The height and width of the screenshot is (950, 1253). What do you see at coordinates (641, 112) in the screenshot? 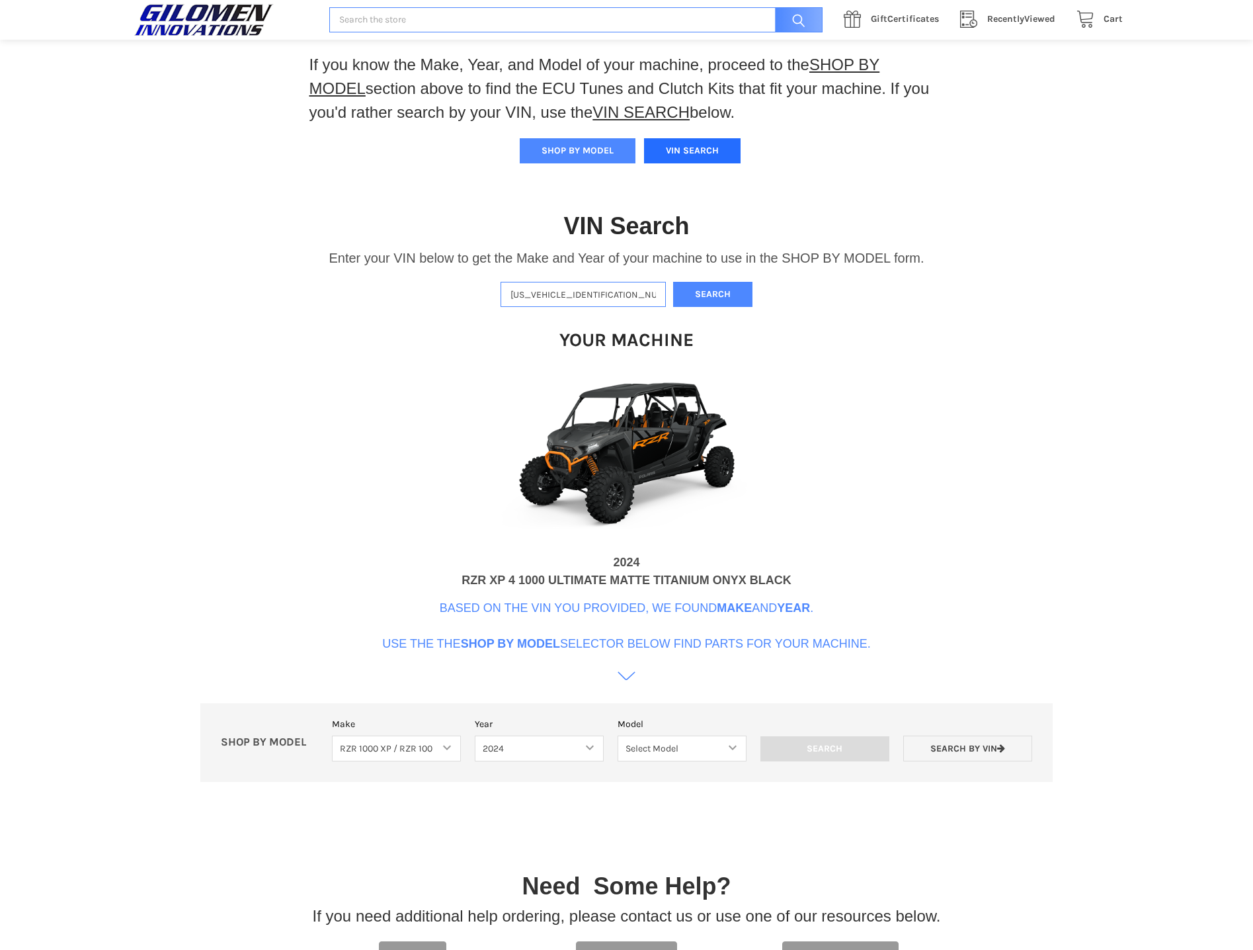
I see `a: VIN SEARCH` at bounding box center [641, 112].